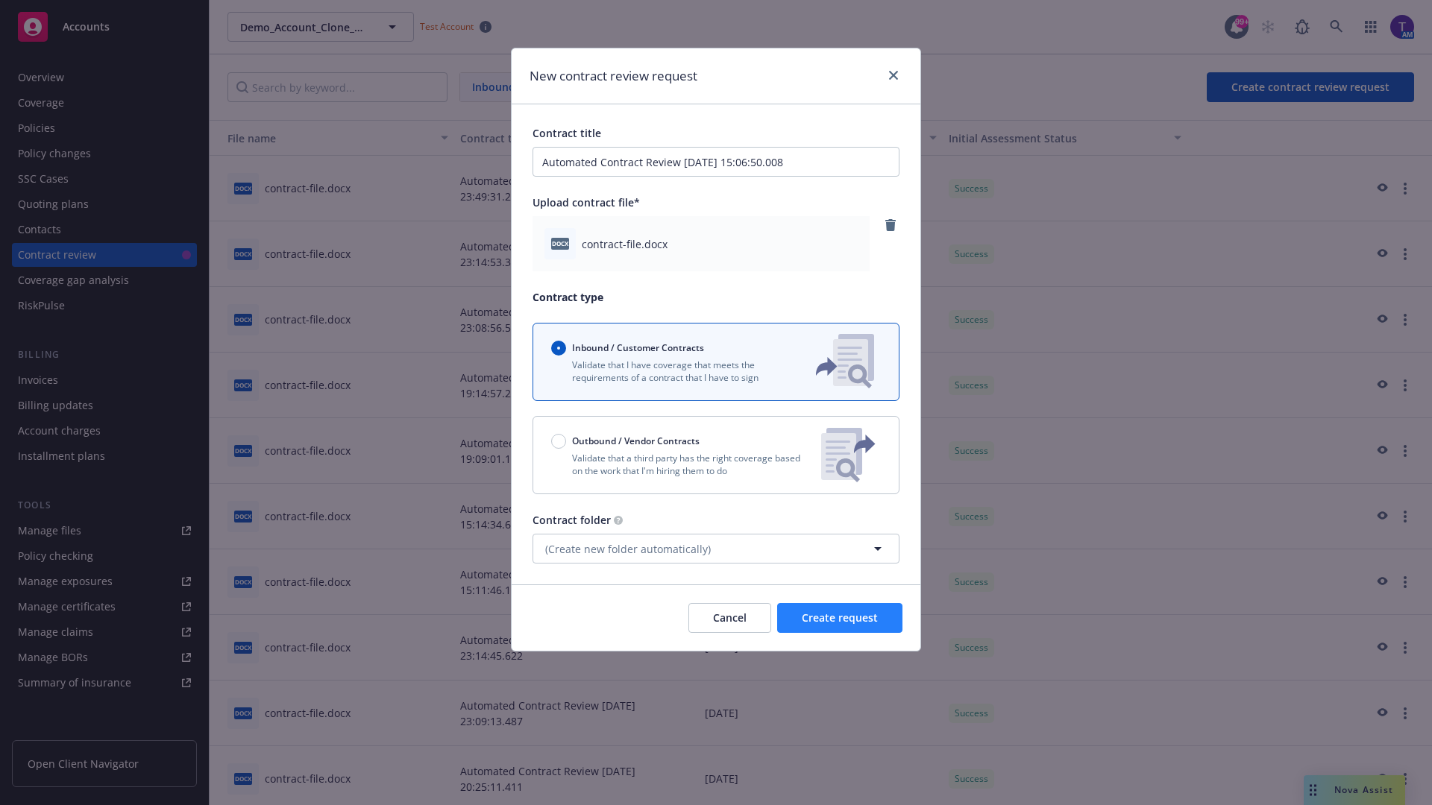 The width and height of the screenshot is (1432, 805). Describe the element at coordinates (559, 348) in the screenshot. I see `input: Inbound / Customer Contracts` at that location.